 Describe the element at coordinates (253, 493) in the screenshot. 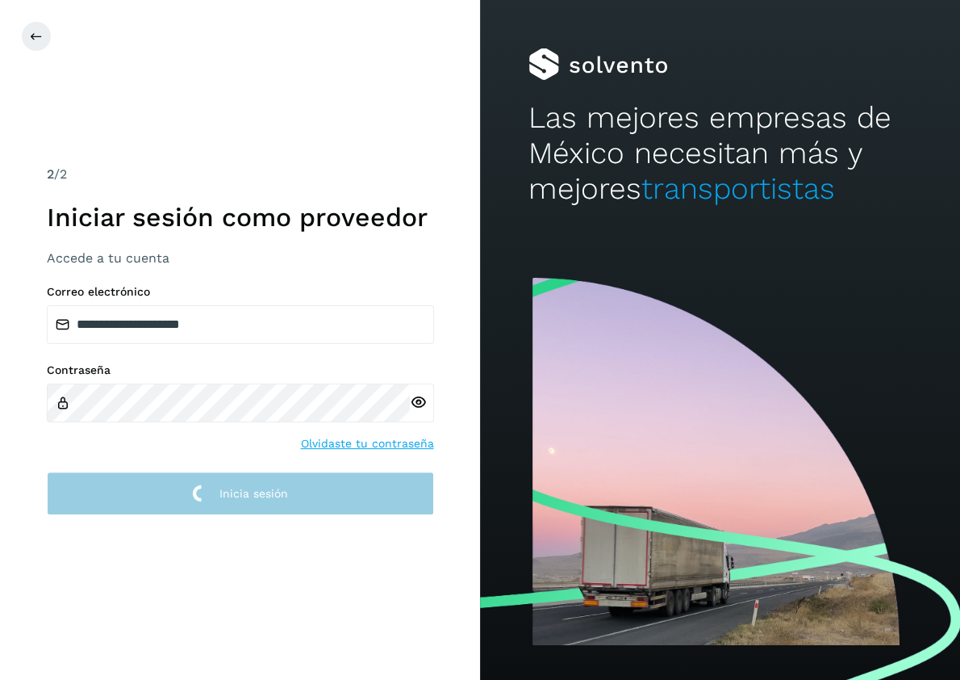

I see `span: Inicia sesión` at that location.